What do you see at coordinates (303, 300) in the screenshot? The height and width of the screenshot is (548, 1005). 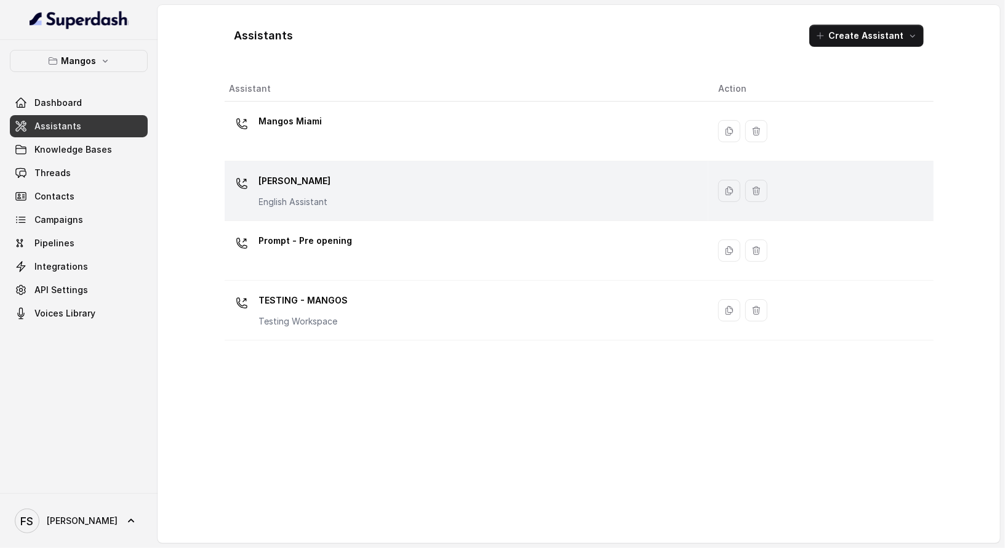 I see `p: TESTING - MANGOS` at bounding box center [303, 300].